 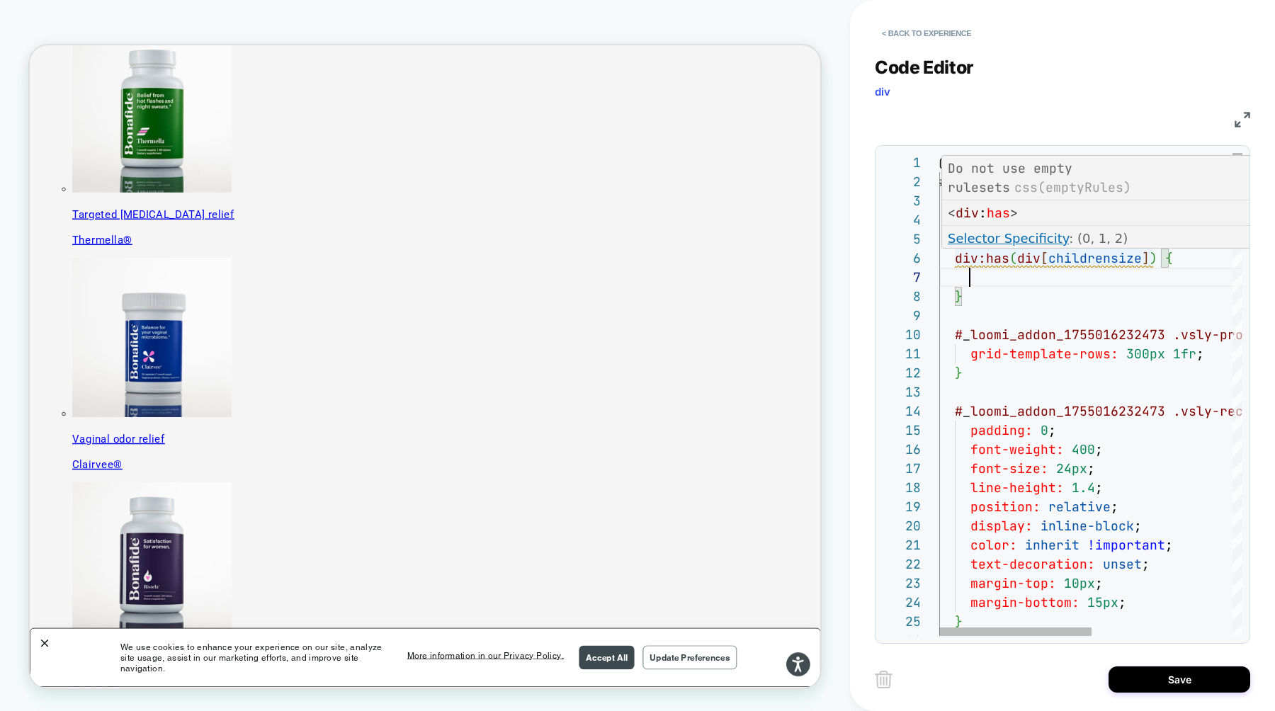 What do you see at coordinates (1122, 564) in the screenshot?
I see `span: unset` at bounding box center [1122, 564].